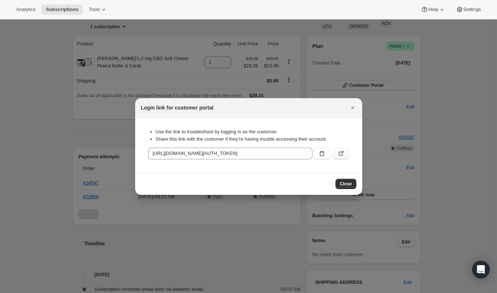 The image size is (497, 293). What do you see at coordinates (253, 139) in the screenshot?
I see `li: Share this link with the customer if they’re having trouble accessing their account.` at bounding box center [253, 139].